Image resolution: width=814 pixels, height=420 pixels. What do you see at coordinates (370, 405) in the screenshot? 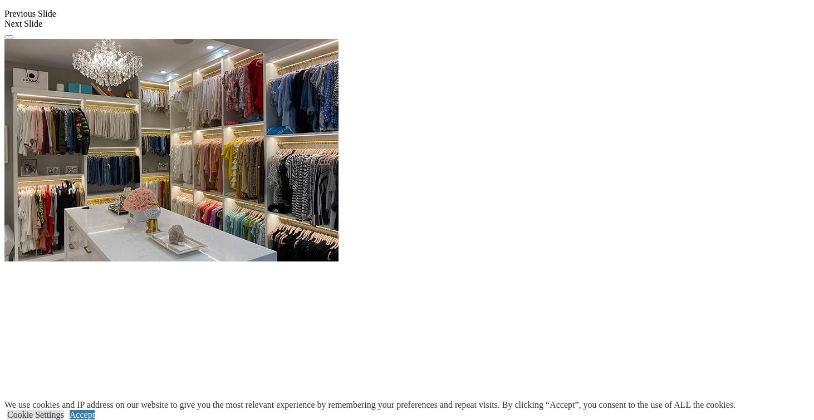
I see `div: We use cookies and IP address on our website to give you the most relevant experience by remember...` at bounding box center [370, 405].